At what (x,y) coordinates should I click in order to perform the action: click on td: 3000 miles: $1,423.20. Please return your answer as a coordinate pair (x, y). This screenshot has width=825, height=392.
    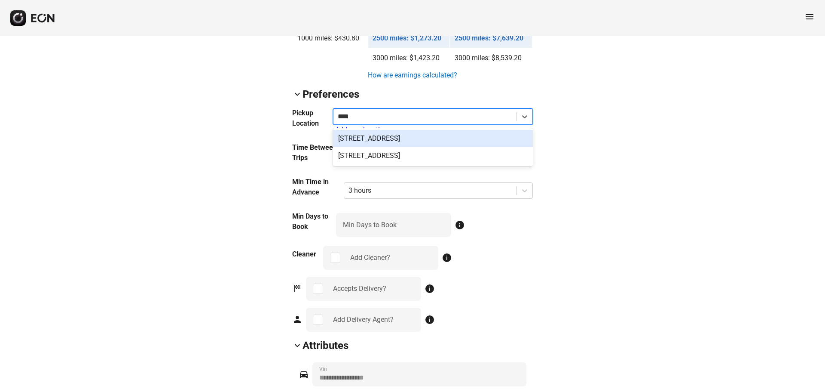
    Looking at the image, I should click on (409, 58).